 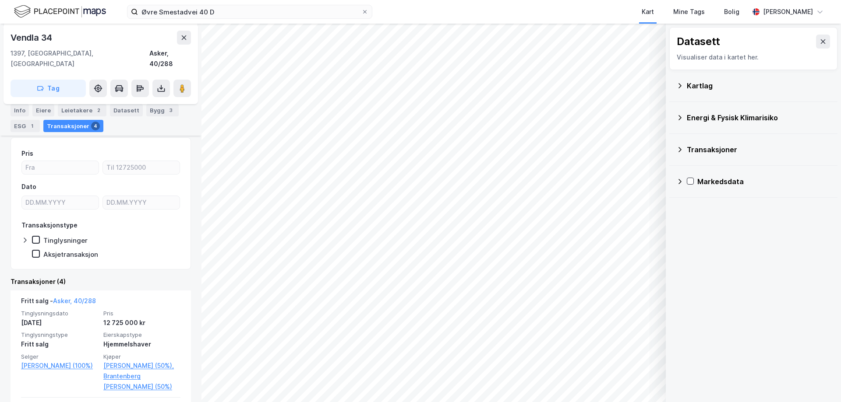 I want to click on div: Hjemmelshaver, so click(x=142, y=345).